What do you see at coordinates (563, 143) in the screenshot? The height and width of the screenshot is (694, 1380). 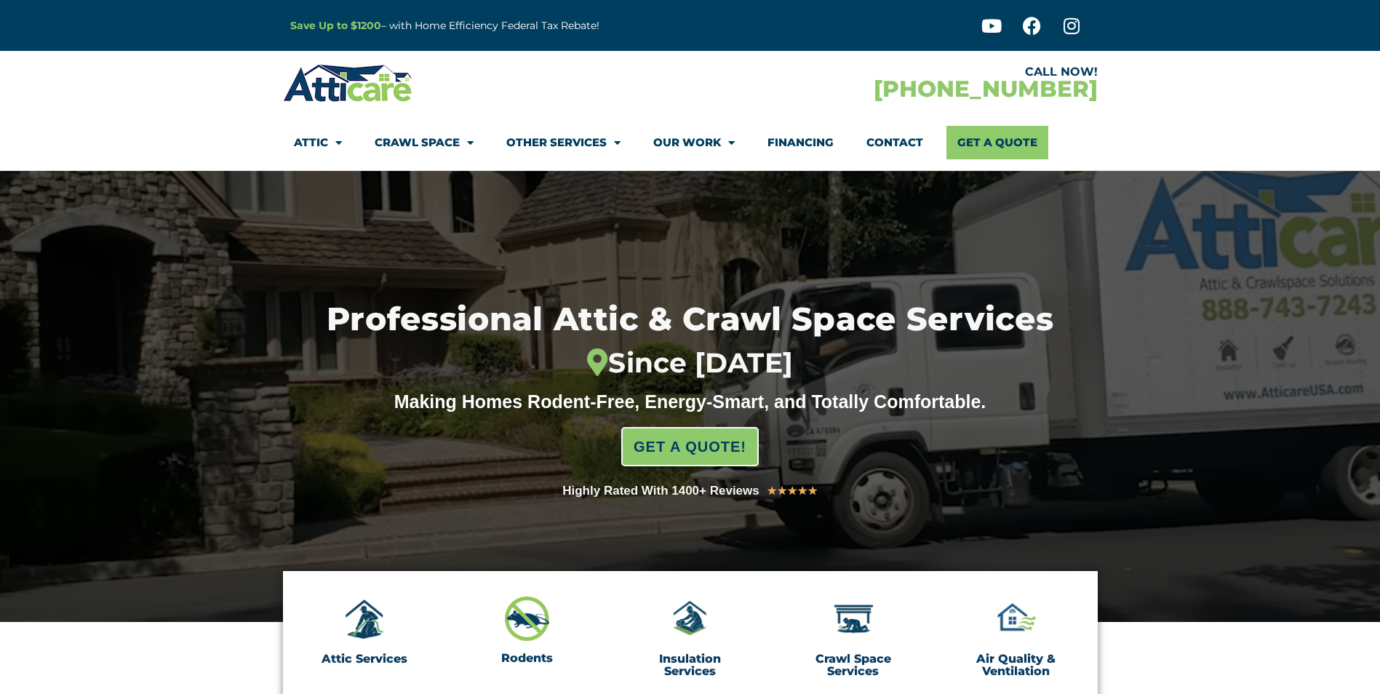 I see `a: Other Services` at bounding box center [563, 143].